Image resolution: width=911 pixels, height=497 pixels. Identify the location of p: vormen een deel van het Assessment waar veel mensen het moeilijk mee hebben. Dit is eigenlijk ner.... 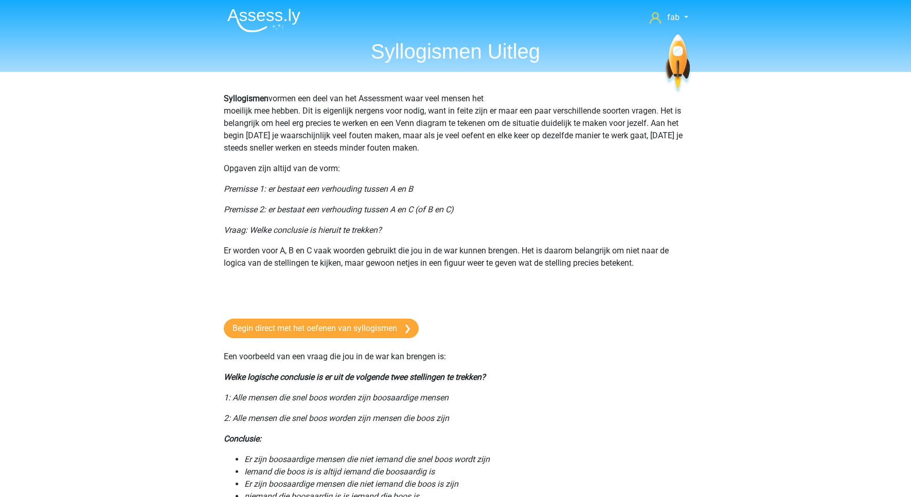
(456, 123).